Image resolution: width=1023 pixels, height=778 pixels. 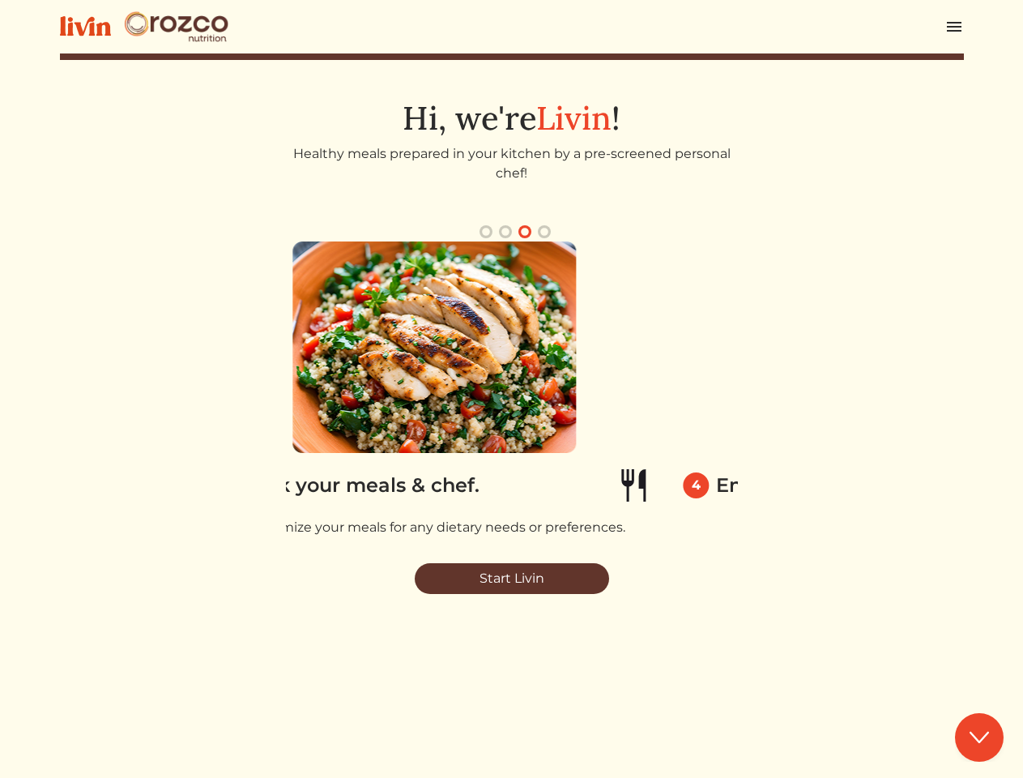 What do you see at coordinates (512, 118) in the screenshot?
I see `h1: Hi, we're !` at bounding box center [512, 118].